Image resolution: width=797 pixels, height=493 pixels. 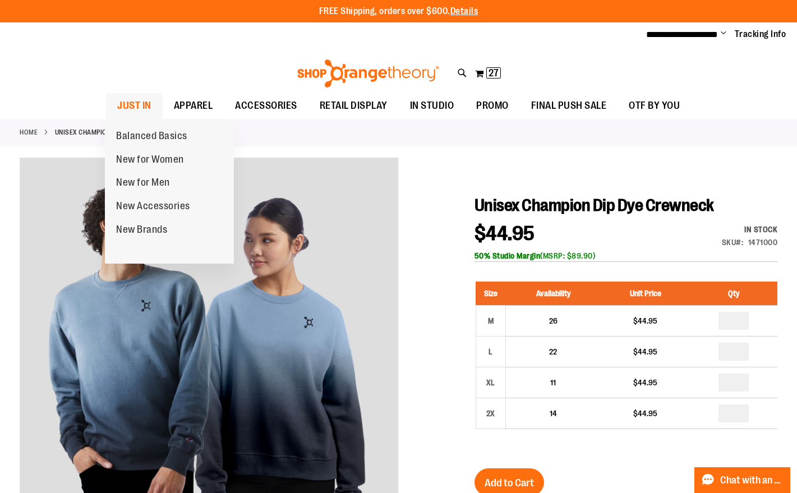 I want to click on span: IN STUDIO, so click(x=432, y=105).